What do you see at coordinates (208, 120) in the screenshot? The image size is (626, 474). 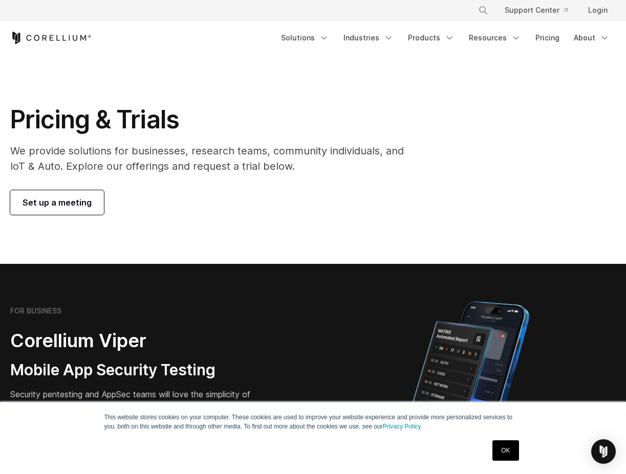 I see `h1: Pricing & Trials` at bounding box center [208, 120].